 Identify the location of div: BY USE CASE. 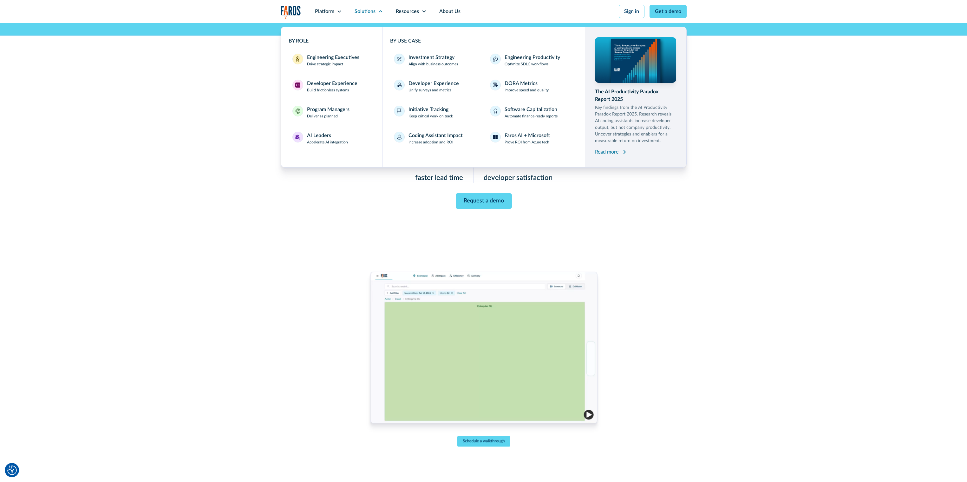
(484, 41).